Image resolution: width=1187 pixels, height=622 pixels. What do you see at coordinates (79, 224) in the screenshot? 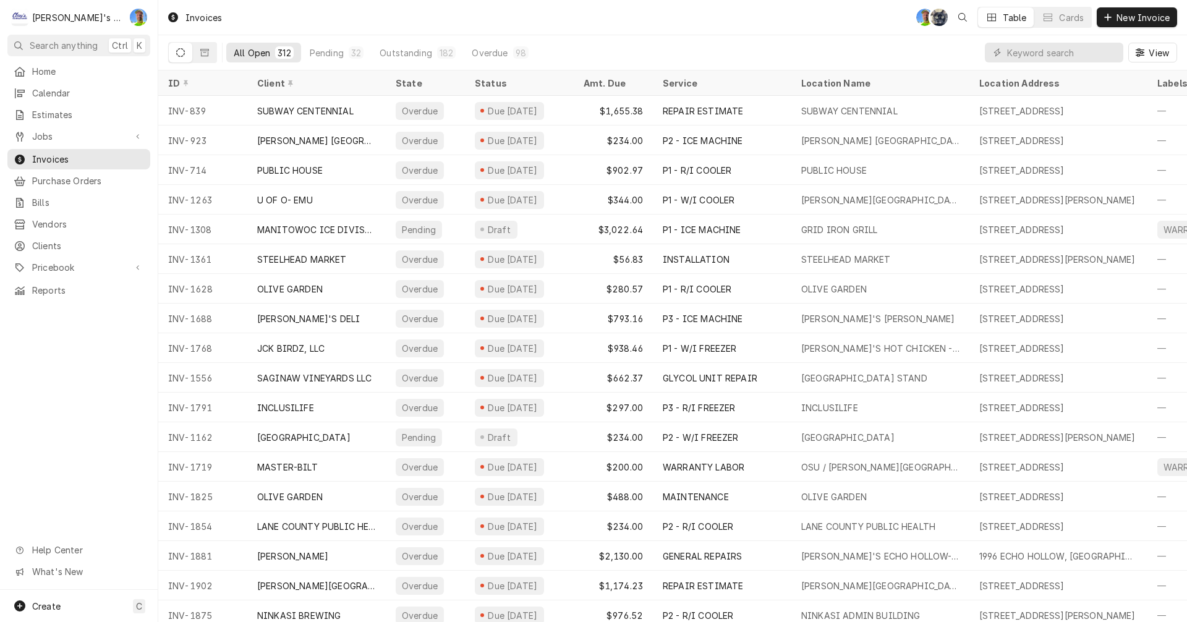
I see `a: Vendors` at bounding box center [79, 224].